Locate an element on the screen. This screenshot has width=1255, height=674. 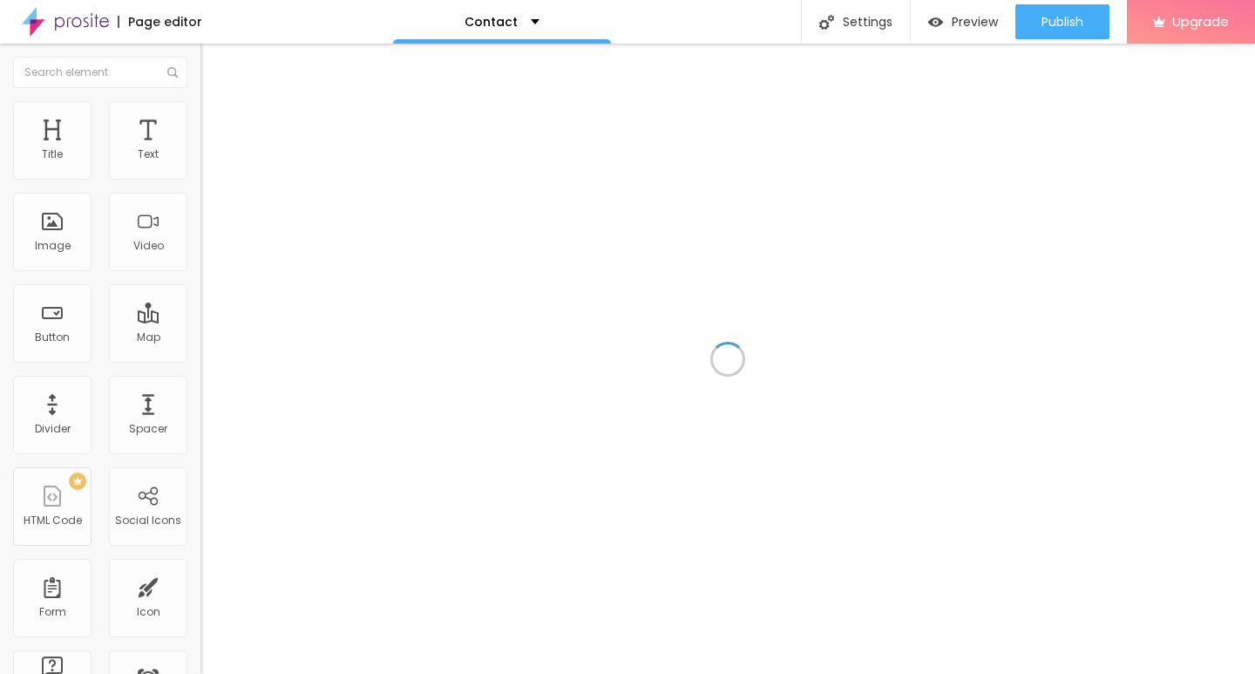
div: Form is located at coordinates (52, 612).